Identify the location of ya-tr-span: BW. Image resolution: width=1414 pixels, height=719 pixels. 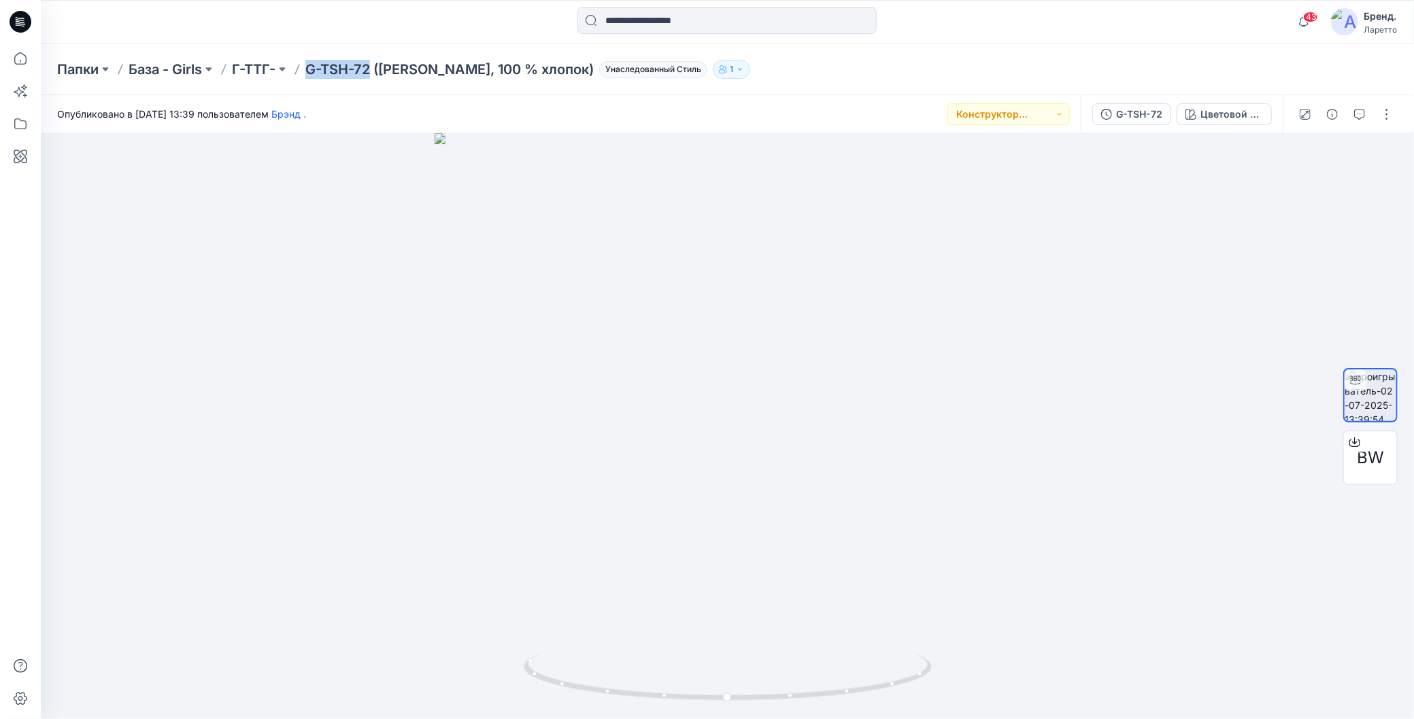
(1370, 457).